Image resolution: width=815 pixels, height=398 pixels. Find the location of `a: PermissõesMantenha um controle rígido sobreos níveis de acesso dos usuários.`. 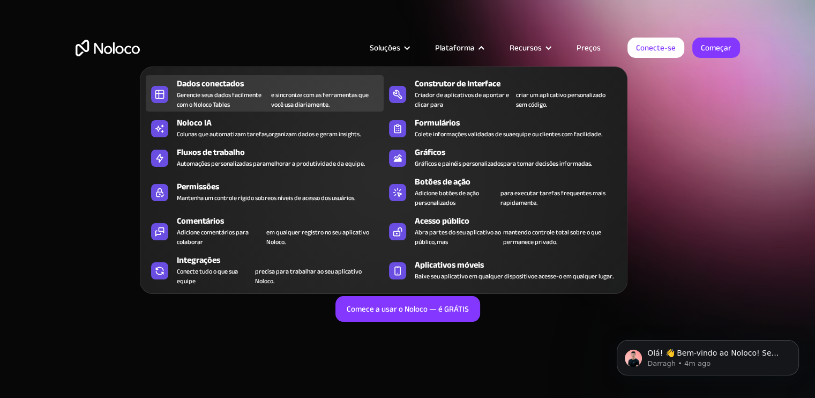

a: PermissõesMantenha um controle rígido sobreos níveis de acesso dos usuários. is located at coordinates (265, 191).